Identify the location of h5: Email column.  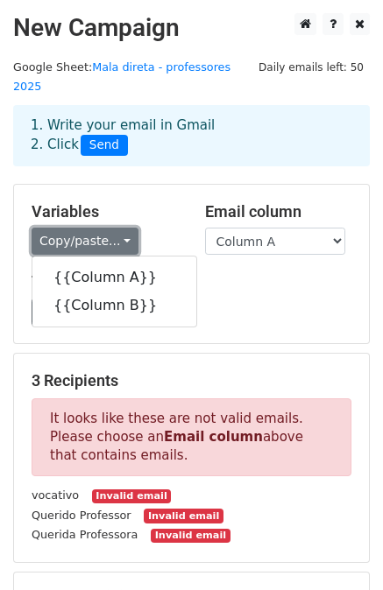
(278, 212).